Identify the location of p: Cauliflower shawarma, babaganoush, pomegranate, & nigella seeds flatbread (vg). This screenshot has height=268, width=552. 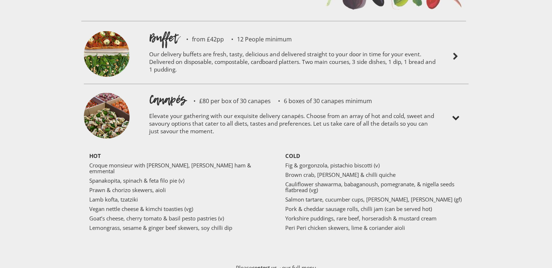
(374, 187).